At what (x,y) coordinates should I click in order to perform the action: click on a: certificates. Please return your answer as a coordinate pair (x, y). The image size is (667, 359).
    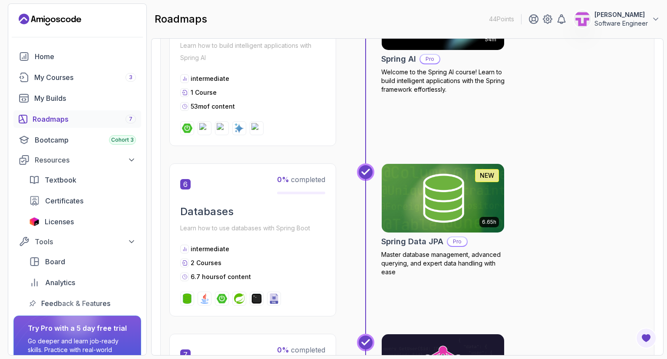
    Looking at the image, I should click on (83, 201).